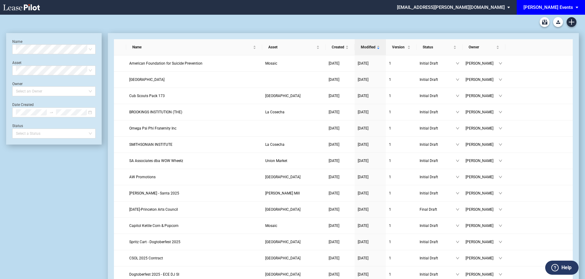  Describe the element at coordinates (154, 275) in the screenshot. I see `span: Dogtoberfest 2025 - ECE DJ SI` at that location.